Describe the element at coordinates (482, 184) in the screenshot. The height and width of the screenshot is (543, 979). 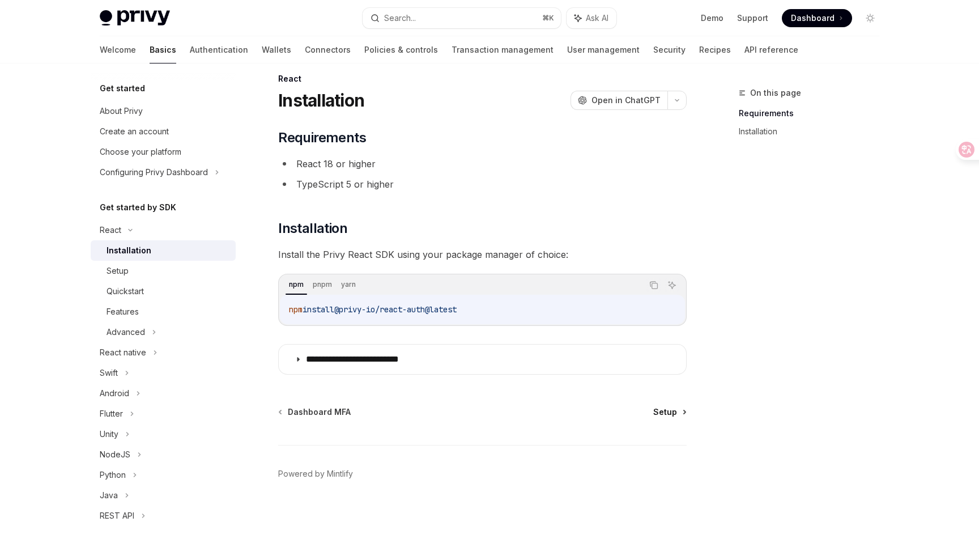
I see `li: TypeScript 5 or higher` at that location.